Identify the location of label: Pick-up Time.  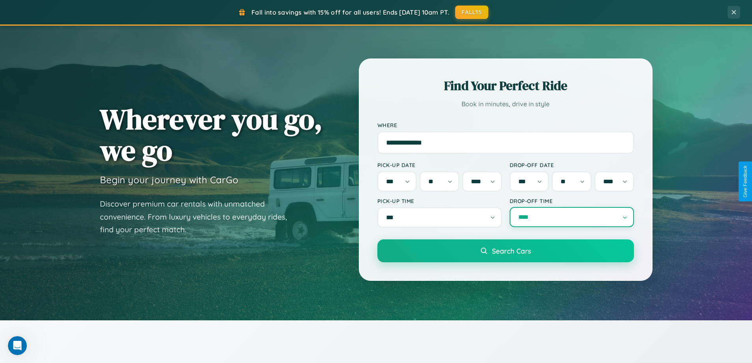
(439, 200).